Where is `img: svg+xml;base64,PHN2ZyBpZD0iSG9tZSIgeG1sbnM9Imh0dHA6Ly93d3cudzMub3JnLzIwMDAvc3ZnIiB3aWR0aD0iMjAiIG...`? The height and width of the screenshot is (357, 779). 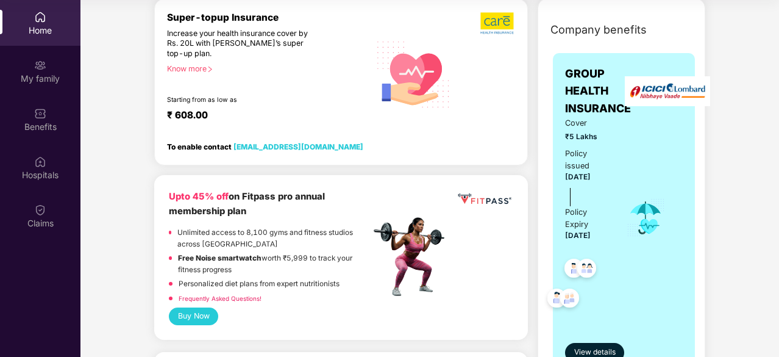
img: svg+xml;base64,PHN2ZyBpZD0iSG9tZSIgeG1sbnM9Imh0dHA6Ly93d3cudzMub3JnLzIwMDAvc3ZnIiB3aWR0aD0iMjAiIG... is located at coordinates (40, 17).